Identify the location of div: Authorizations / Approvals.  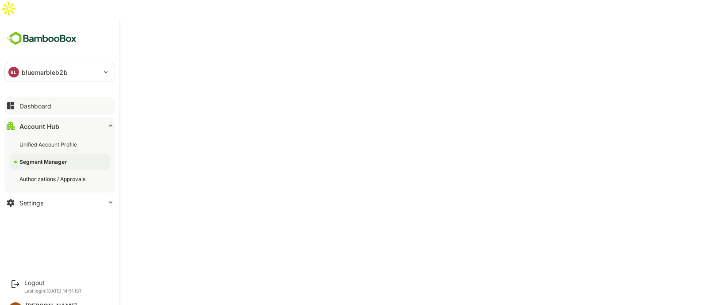
(53, 179).